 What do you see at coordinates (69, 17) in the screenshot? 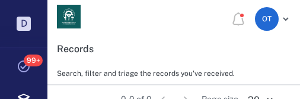
I see `img: Georgia Department of Human Services logo` at bounding box center [69, 17].